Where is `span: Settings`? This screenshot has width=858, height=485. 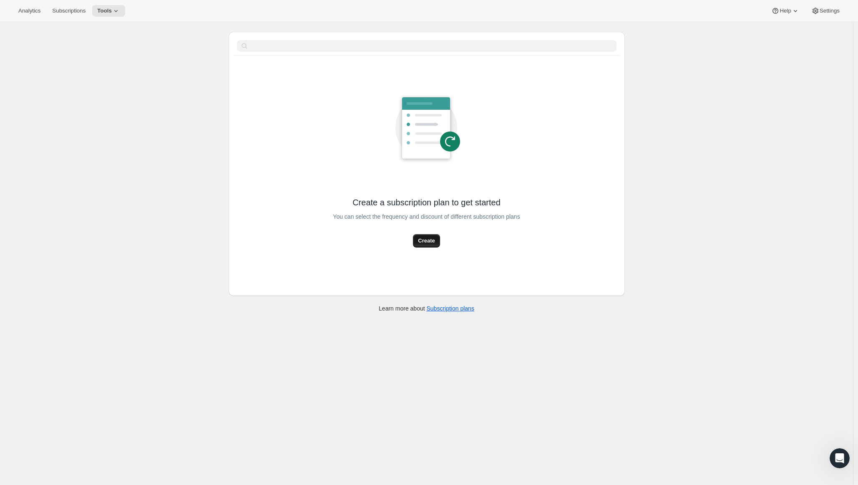 span: Settings is located at coordinates (830, 11).